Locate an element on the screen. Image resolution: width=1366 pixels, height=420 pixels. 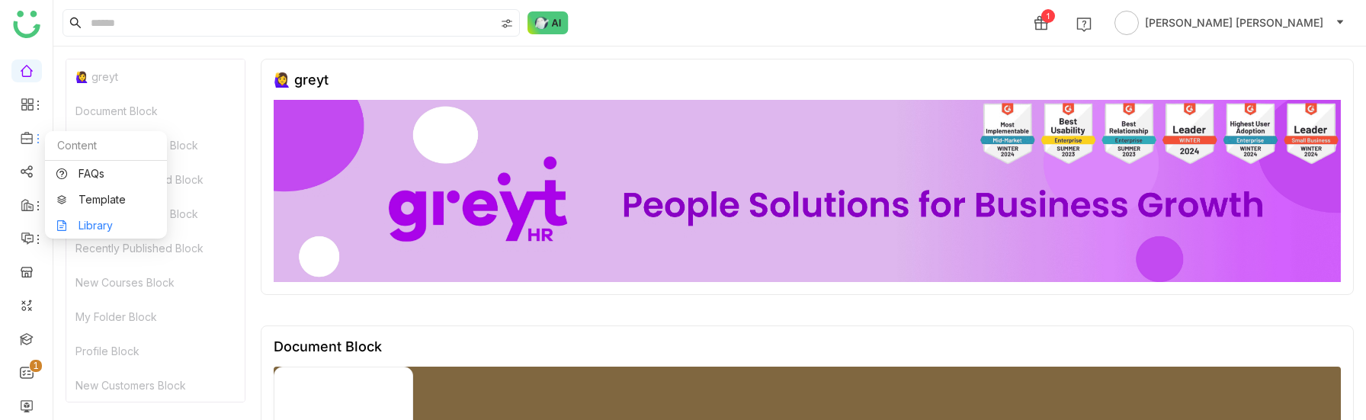
div: Content is located at coordinates (106, 146).